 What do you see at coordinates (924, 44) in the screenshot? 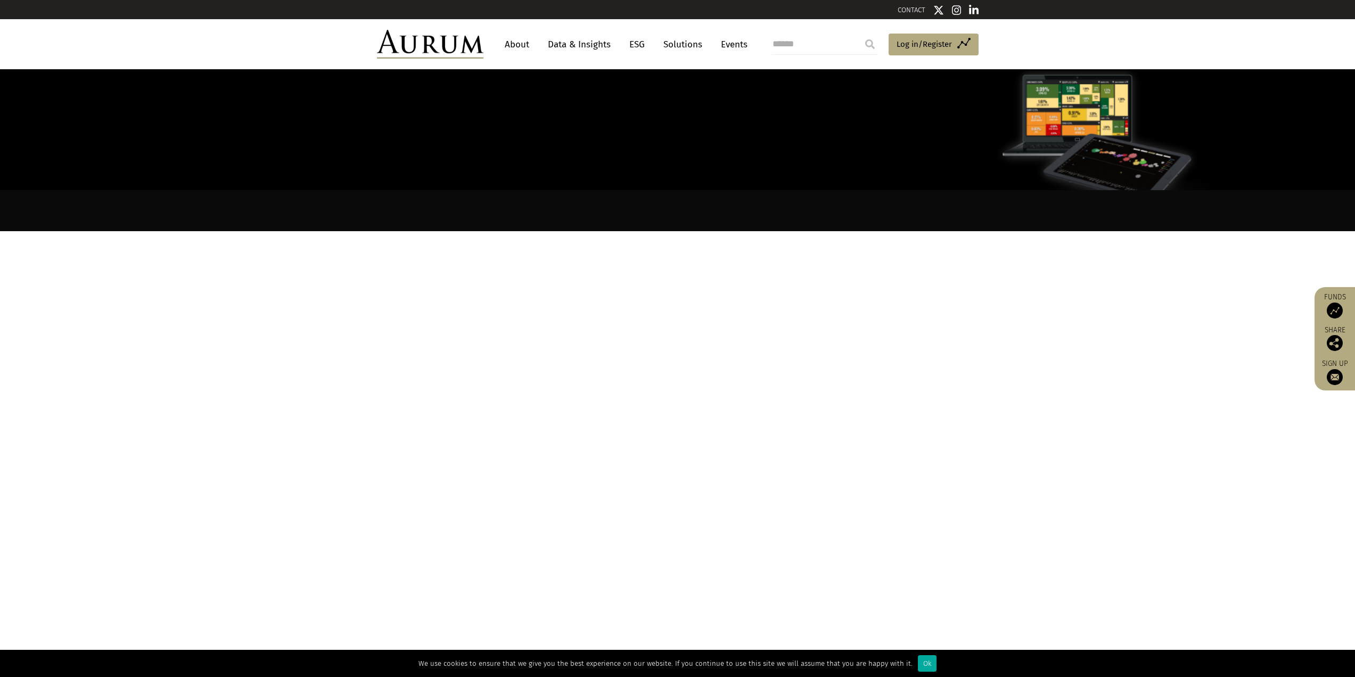
I see `span: Log in/Register` at bounding box center [924, 44].